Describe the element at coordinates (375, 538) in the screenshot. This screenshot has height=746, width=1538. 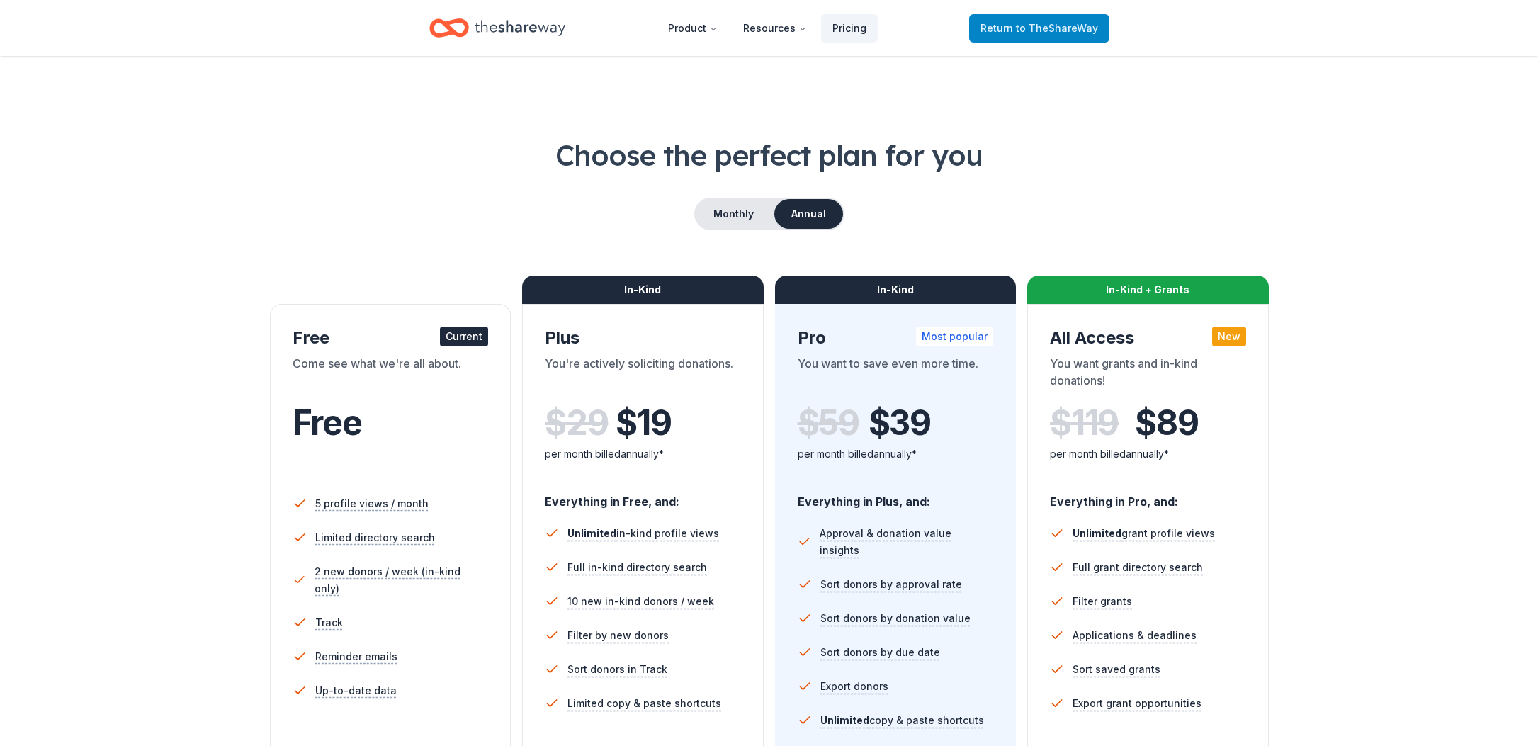
I see `span: Limited directory search` at that location.